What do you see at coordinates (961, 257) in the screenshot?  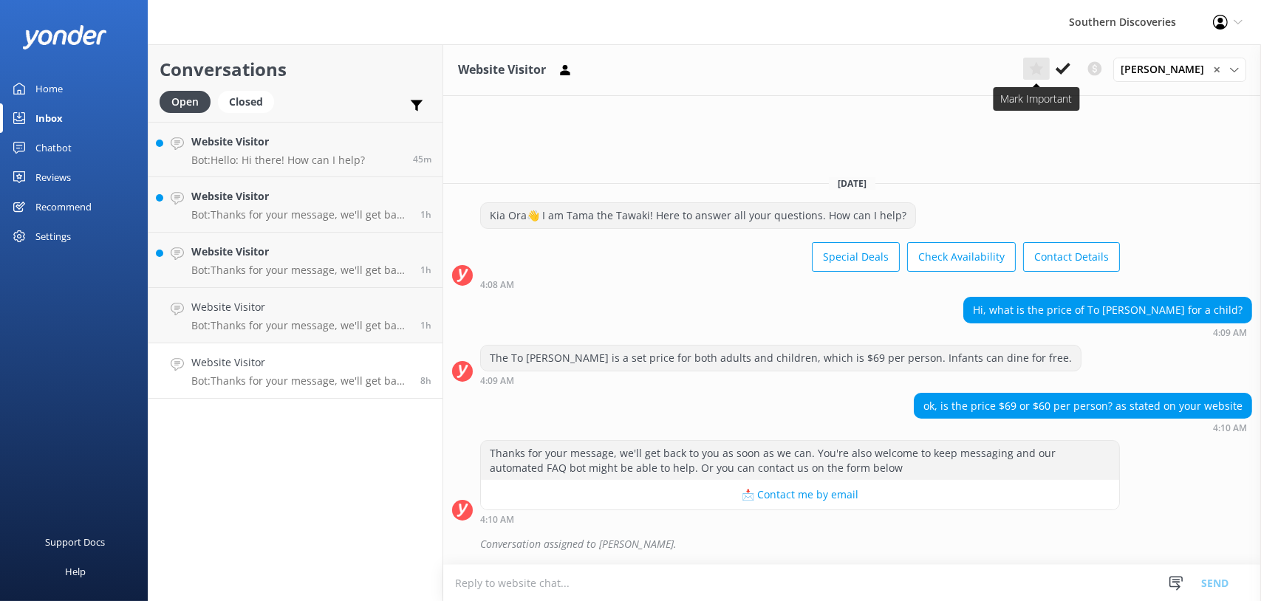 I see `button: Check Availability` at bounding box center [961, 257].